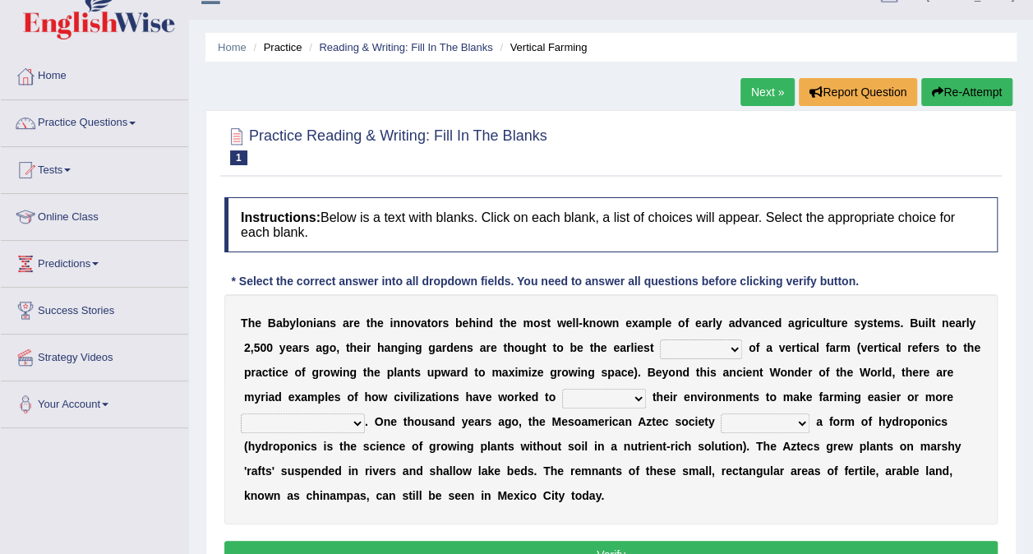  I want to click on a: Practice Questions, so click(94, 121).